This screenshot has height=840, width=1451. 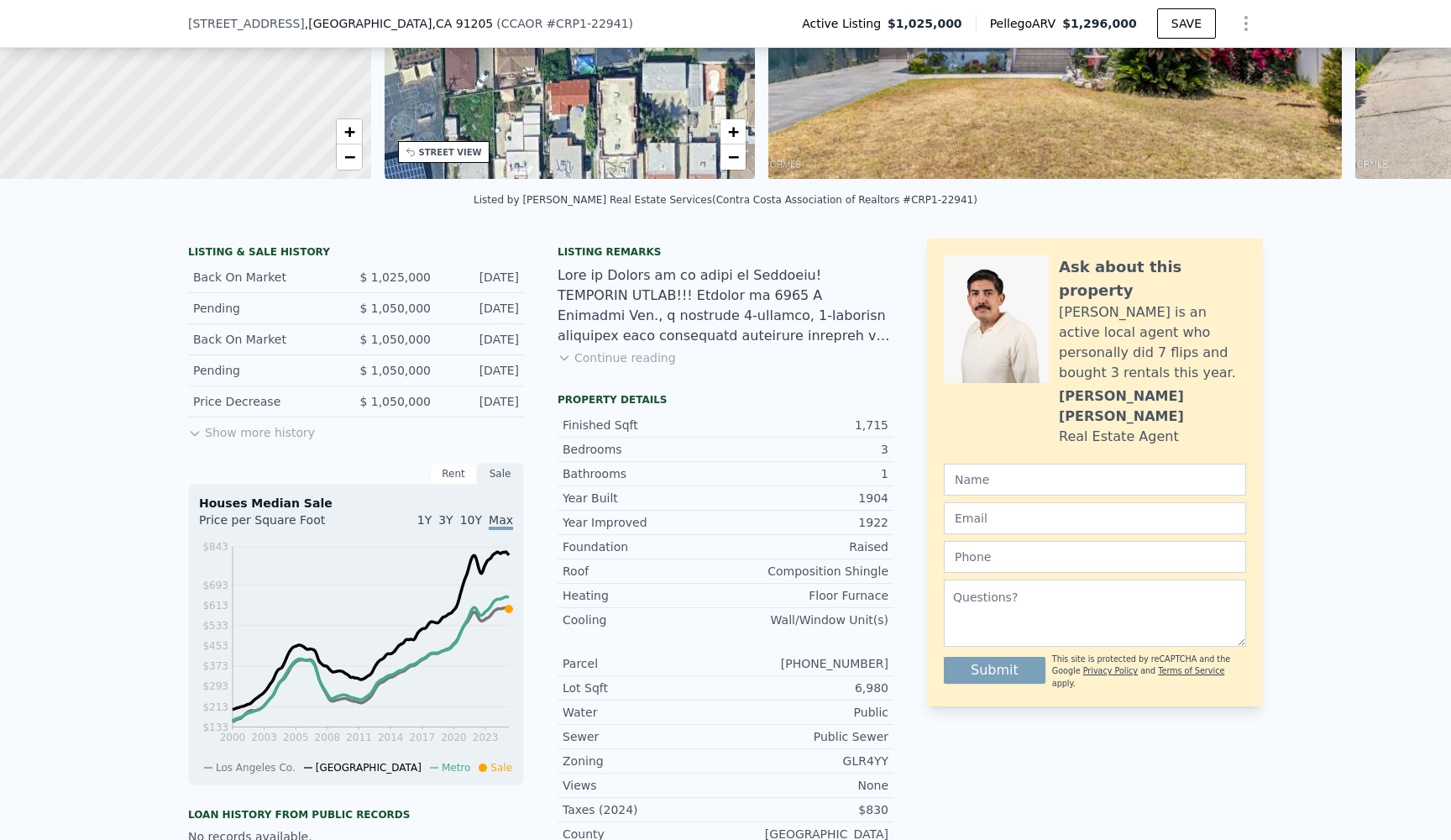 What do you see at coordinates (644, 522) in the screenshot?
I see `div: Year Improved` at bounding box center [644, 522].